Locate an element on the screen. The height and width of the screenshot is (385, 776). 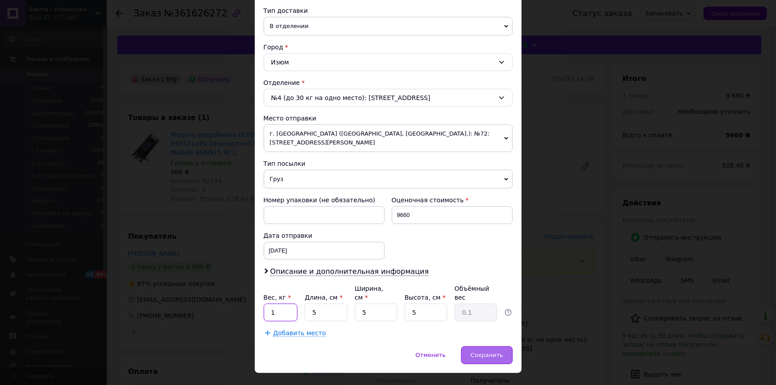
span: Описание и дополнительная информация is located at coordinates (349, 272).